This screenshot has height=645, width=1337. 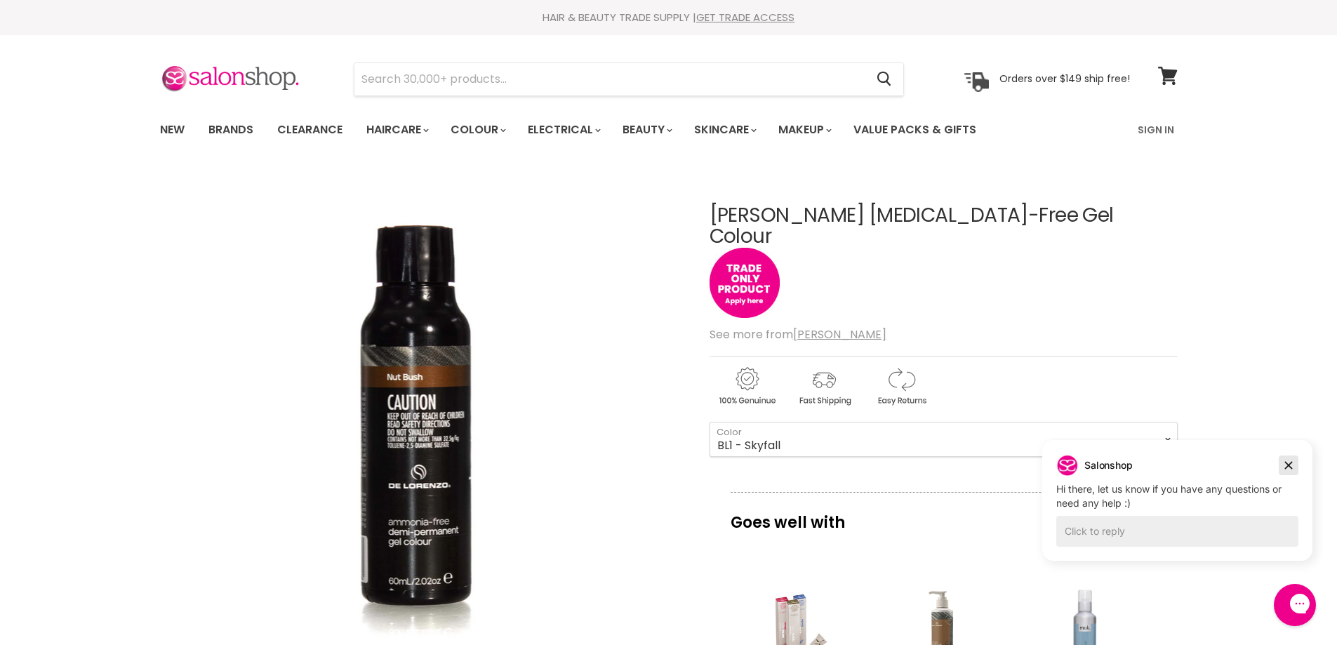 I want to click on a: GET TRADE ACCESS, so click(x=745, y=17).